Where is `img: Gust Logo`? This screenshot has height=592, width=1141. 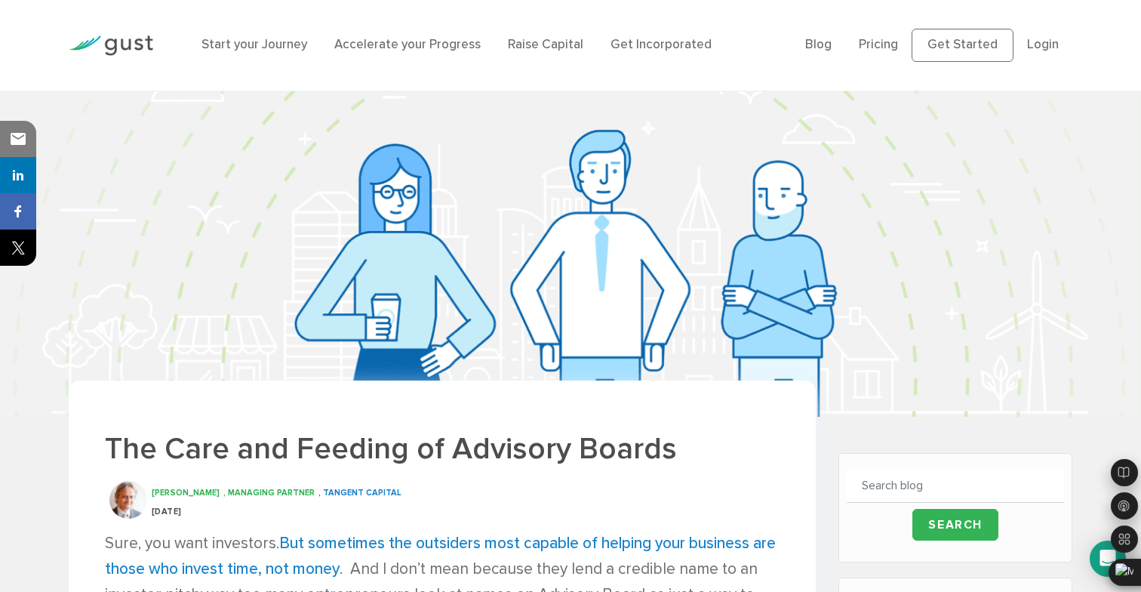 img: Gust Logo is located at coordinates (111, 45).